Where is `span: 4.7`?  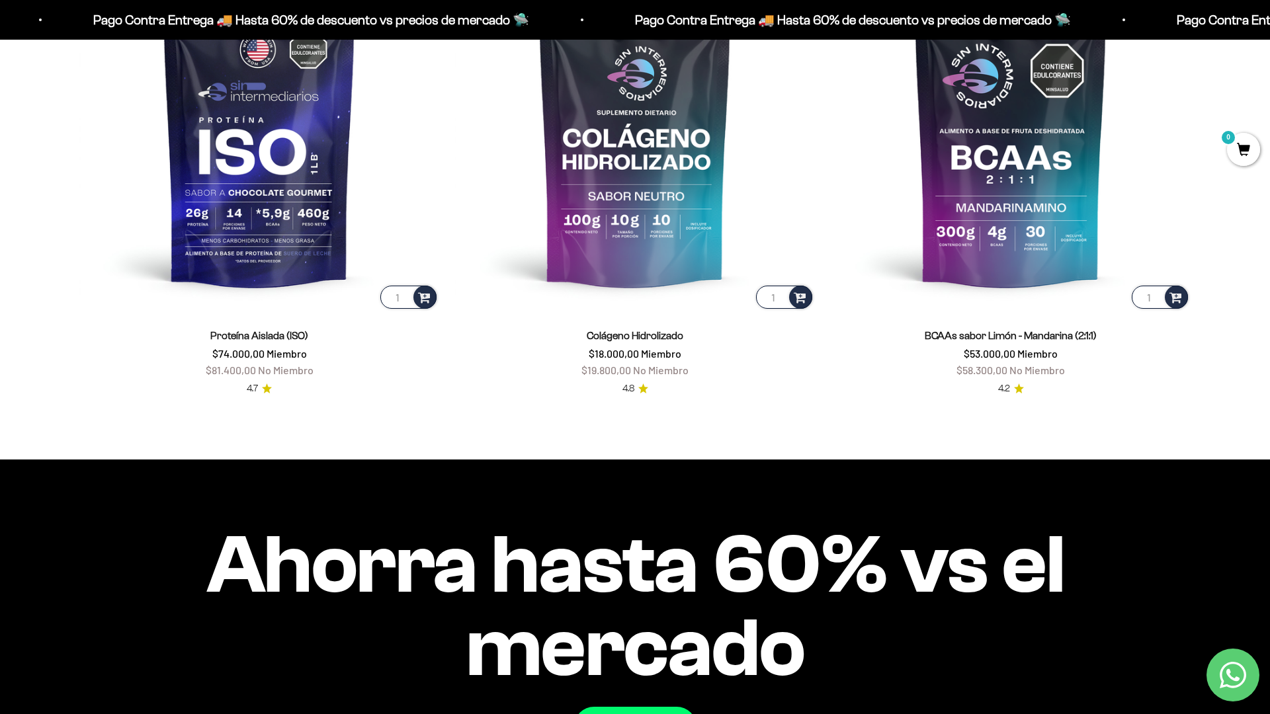
span: 4.7 is located at coordinates (252, 389).